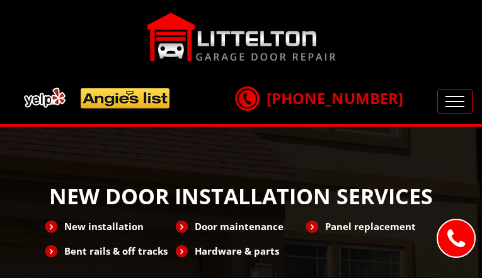 This screenshot has width=482, height=278. What do you see at coordinates (241, 37) in the screenshot?
I see `img: Littelton.png` at bounding box center [241, 37].